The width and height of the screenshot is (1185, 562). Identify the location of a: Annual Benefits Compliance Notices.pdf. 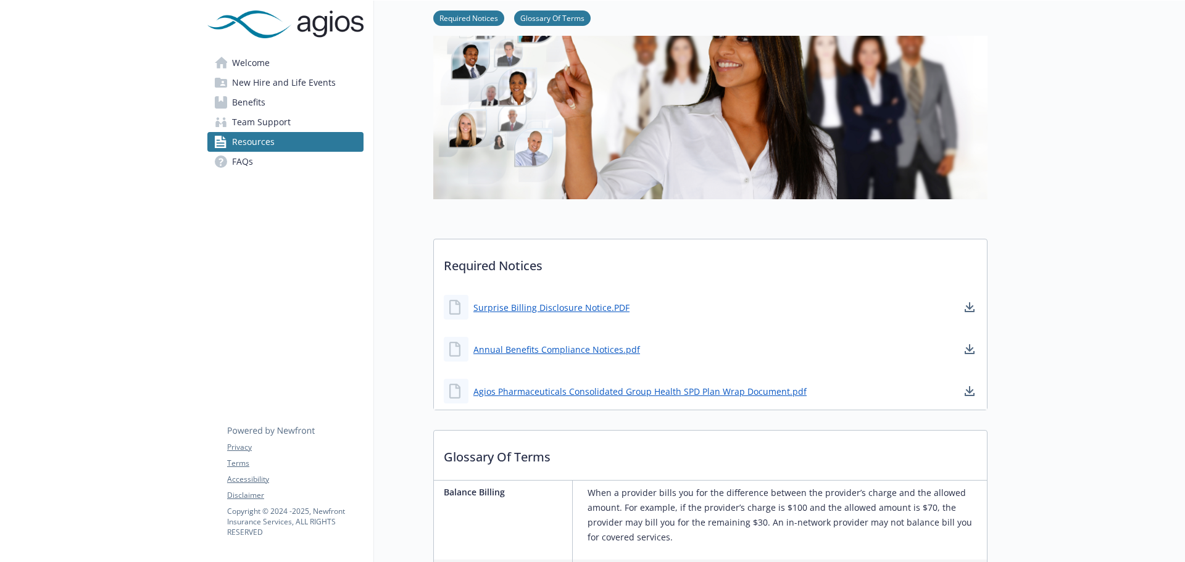
(557, 349).